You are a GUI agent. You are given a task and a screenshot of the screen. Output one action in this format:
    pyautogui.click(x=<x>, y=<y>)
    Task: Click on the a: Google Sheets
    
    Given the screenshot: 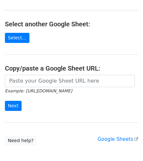 What is the action you would take?
    pyautogui.click(x=117, y=140)
    